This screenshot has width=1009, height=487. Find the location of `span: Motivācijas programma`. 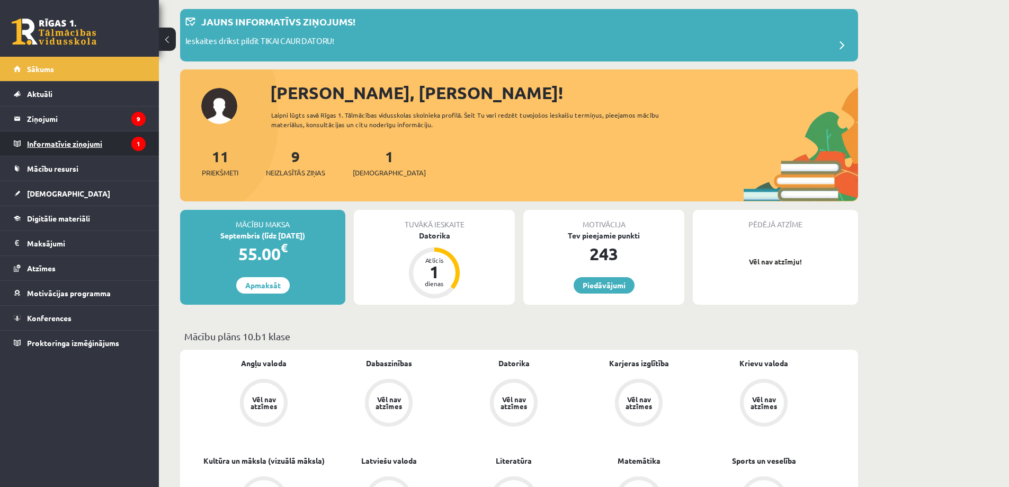

span: Motivācijas programma is located at coordinates (69, 293).